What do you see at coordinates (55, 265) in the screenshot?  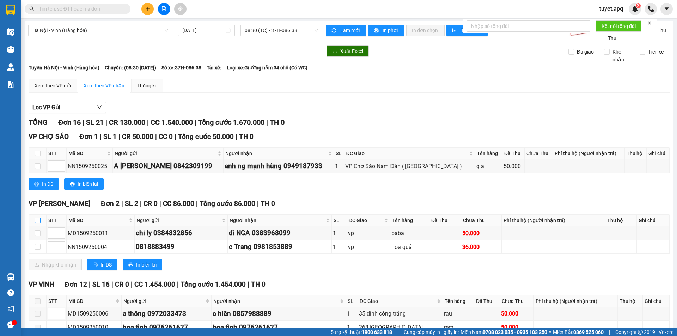 I see `button: downloadNhập kho nhận` at bounding box center [55, 265].